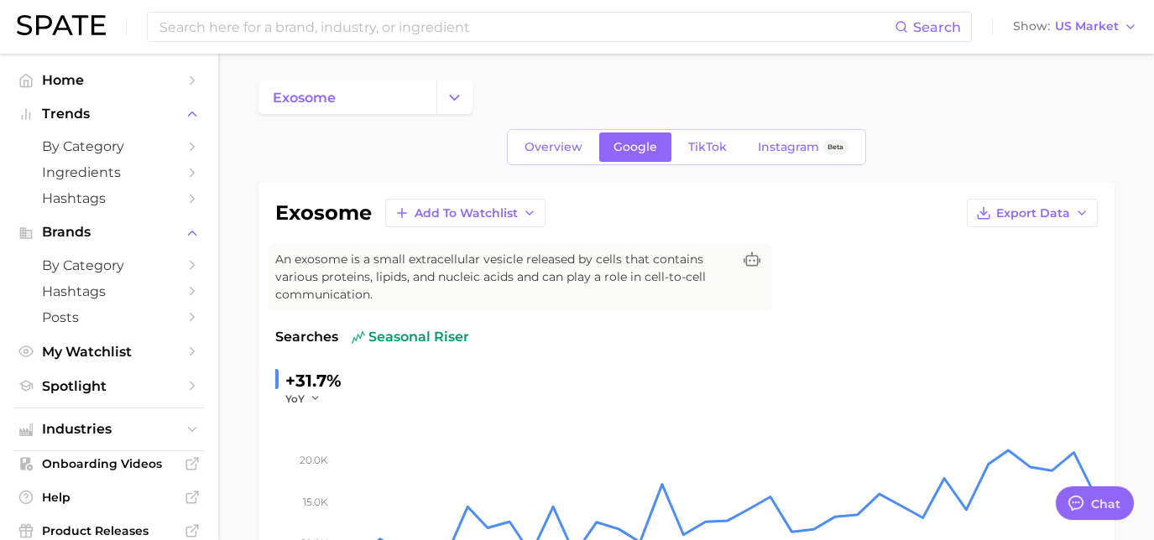  Describe the element at coordinates (109, 464) in the screenshot. I see `span: Onboarding Videos` at that location.